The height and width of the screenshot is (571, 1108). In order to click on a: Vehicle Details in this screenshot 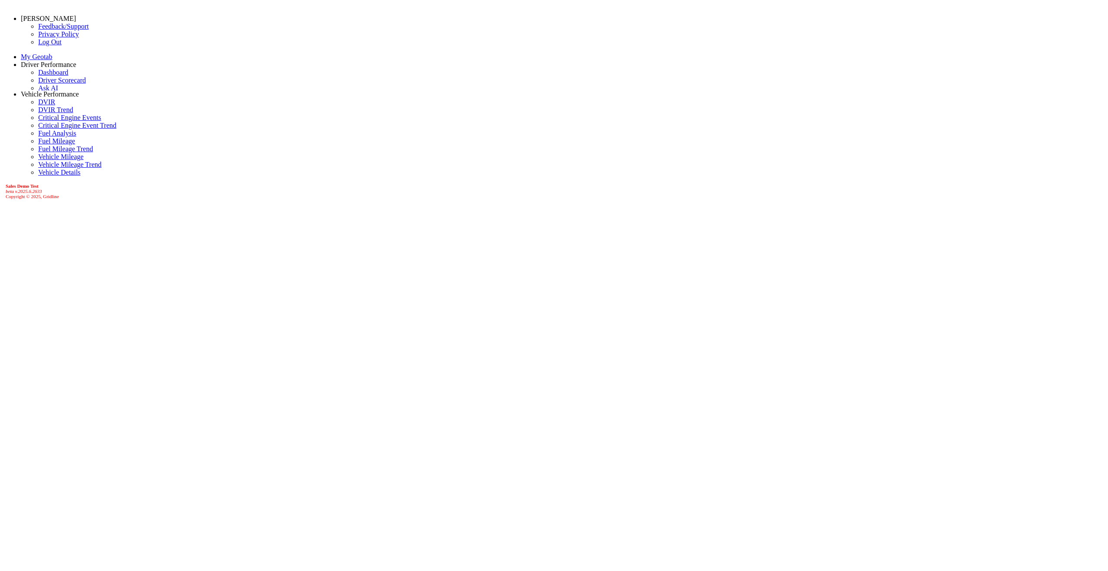, I will do `click(59, 172)`.